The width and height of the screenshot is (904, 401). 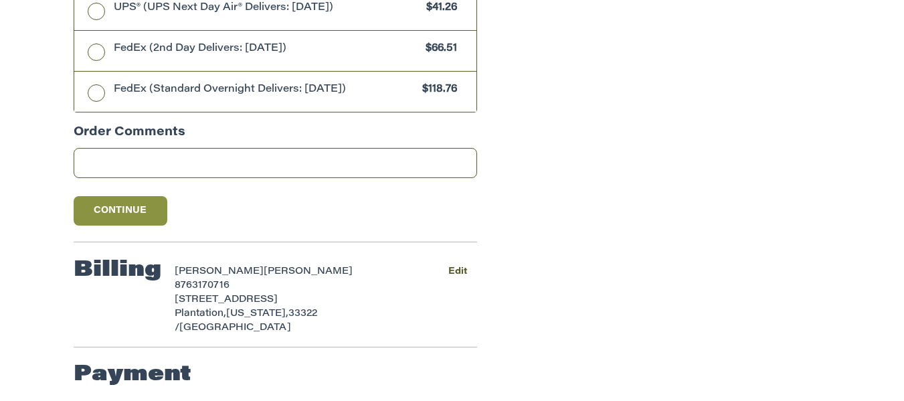 What do you see at coordinates (436, 90) in the screenshot?
I see `span: $118.76` at bounding box center [436, 90].